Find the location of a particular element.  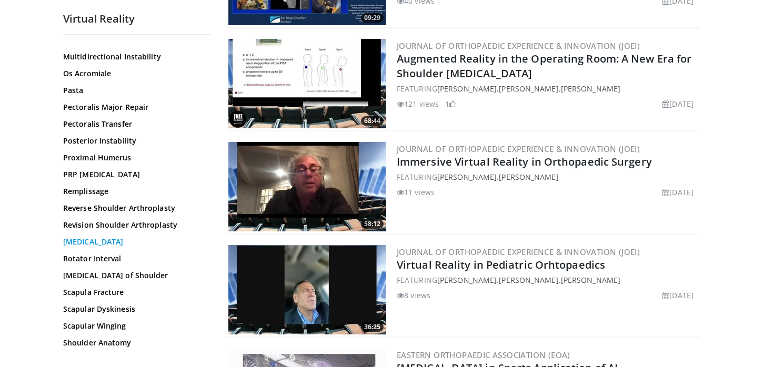

span: 36:25 is located at coordinates (372, 327).